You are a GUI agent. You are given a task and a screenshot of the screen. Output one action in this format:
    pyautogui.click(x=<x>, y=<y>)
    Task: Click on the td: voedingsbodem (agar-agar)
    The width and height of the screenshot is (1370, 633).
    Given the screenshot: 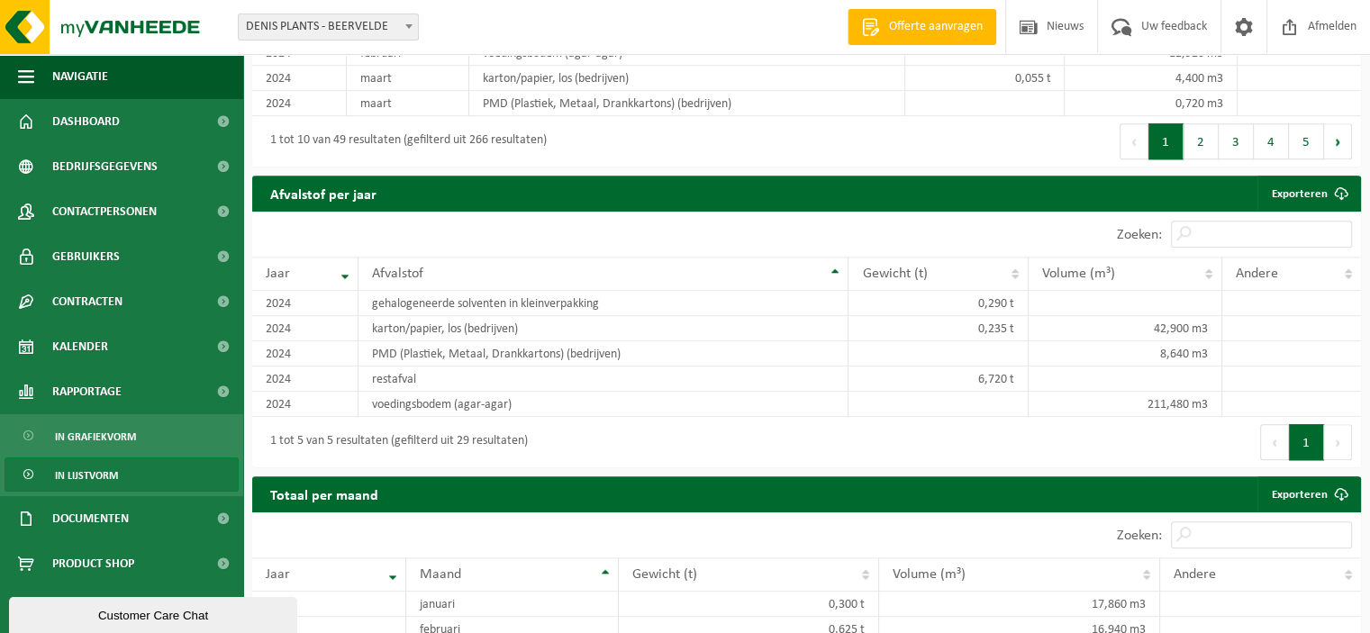 What is the action you would take?
    pyautogui.click(x=604, y=404)
    